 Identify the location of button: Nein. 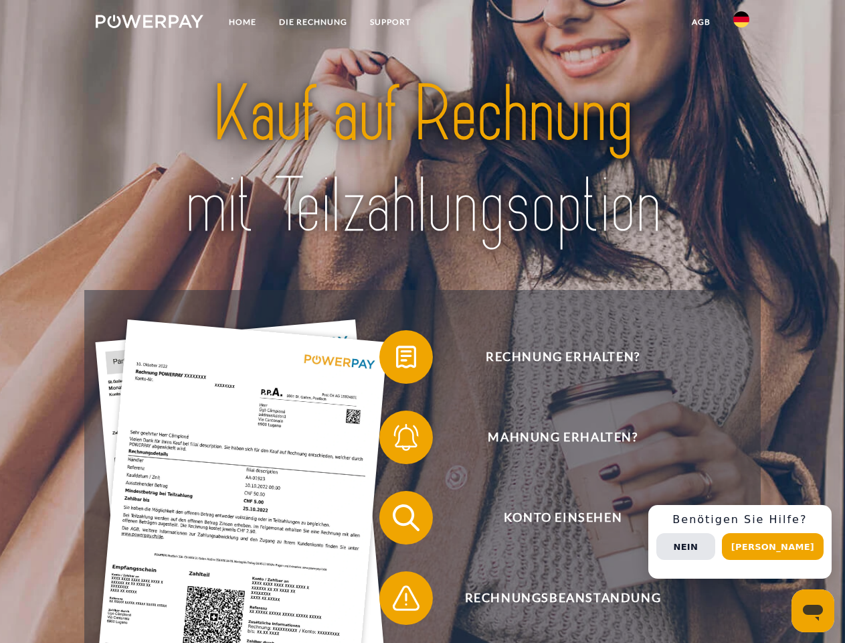
(686, 546).